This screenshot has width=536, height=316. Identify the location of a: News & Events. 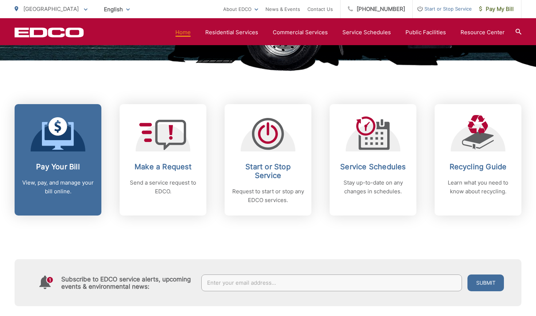
(283, 9).